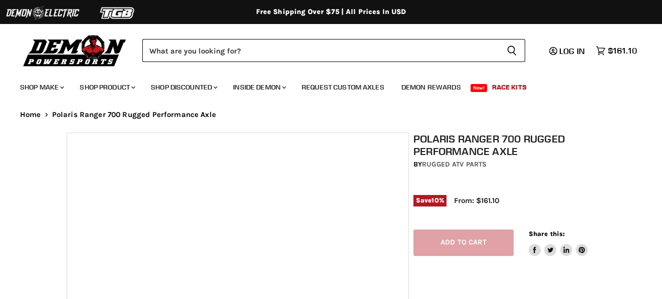 This screenshot has height=299, width=662. Describe the element at coordinates (118, 13) in the screenshot. I see `img: TGB Logo 2` at that location.